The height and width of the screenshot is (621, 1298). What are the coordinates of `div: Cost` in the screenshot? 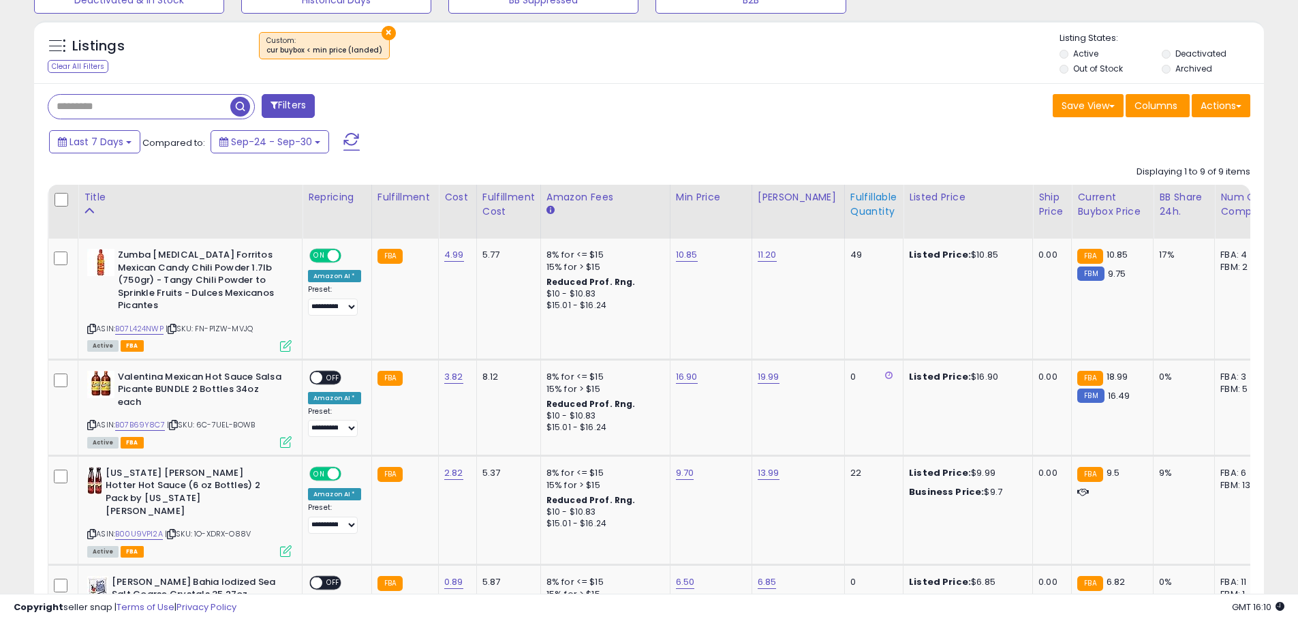 It's located at (457, 197).